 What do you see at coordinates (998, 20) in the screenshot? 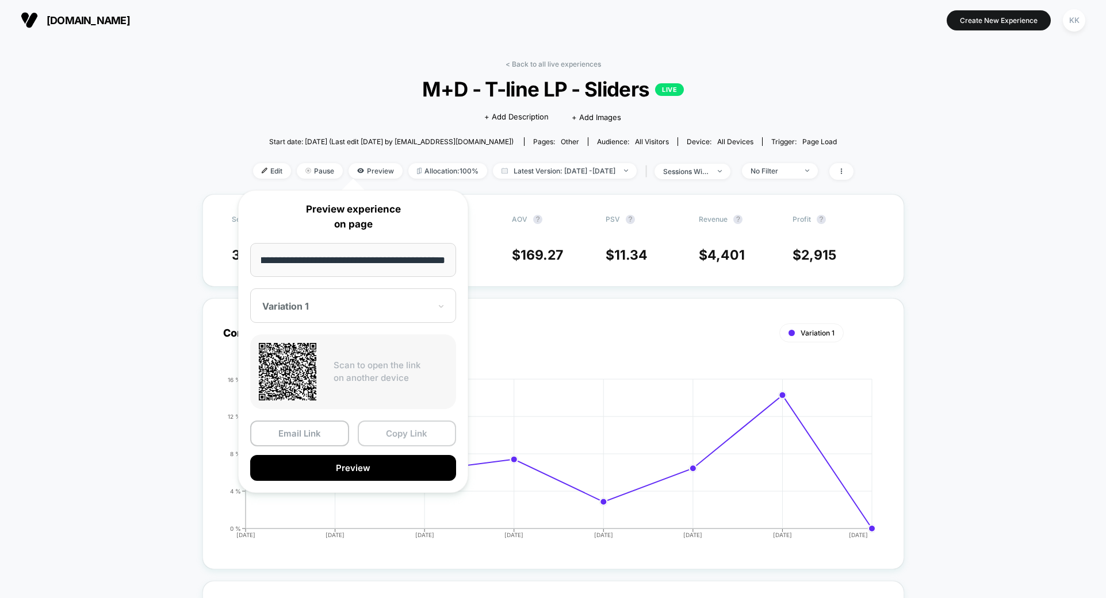
I see `button: Create New Experience` at bounding box center [998, 20].